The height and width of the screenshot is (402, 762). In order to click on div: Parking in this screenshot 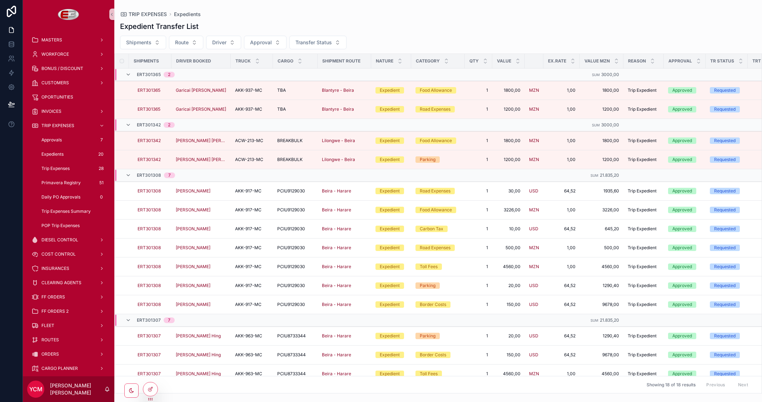, I will do `click(428, 160)`.